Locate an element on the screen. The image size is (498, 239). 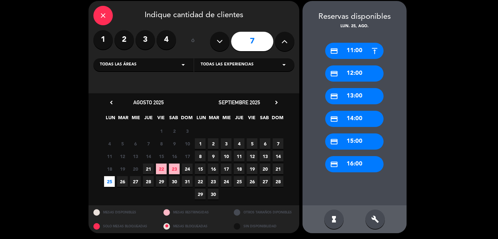
label: 1 is located at coordinates (103, 40).